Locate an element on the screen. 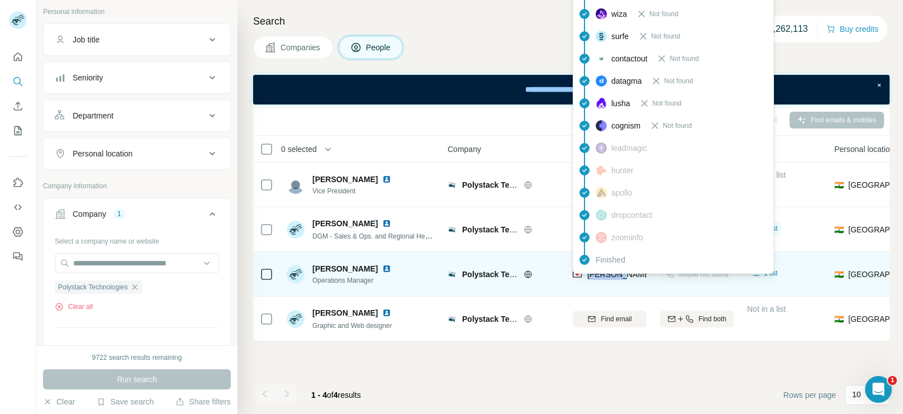  div: Select a company name or website is located at coordinates (137, 239).